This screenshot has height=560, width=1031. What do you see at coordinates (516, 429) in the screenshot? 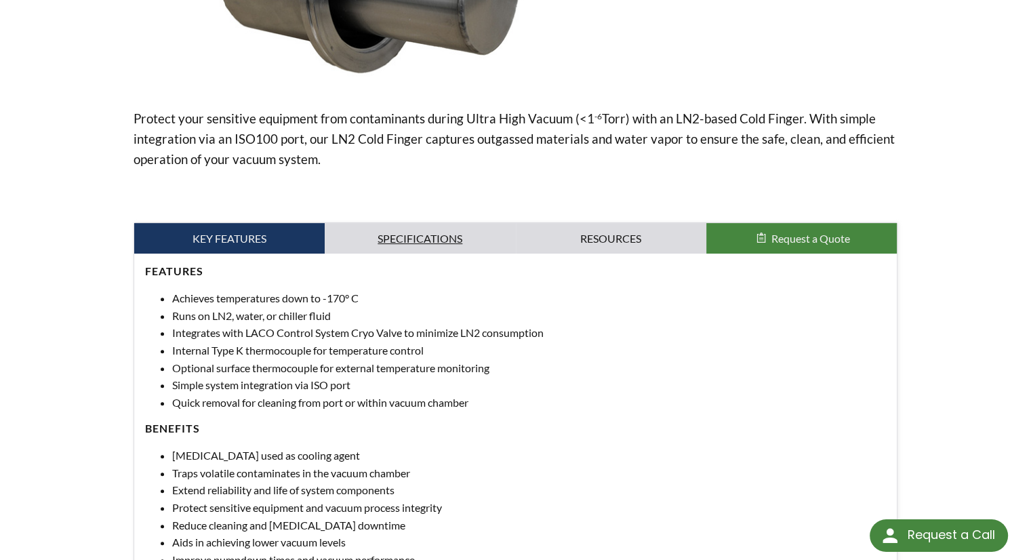
I see `h4: Benefits` at bounding box center [516, 429].